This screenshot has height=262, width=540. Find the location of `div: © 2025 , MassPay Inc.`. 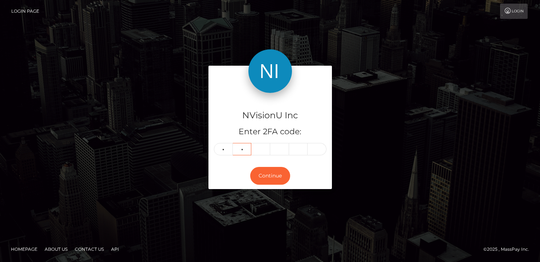

div: © 2025 , MassPay Inc. is located at coordinates (509, 249).